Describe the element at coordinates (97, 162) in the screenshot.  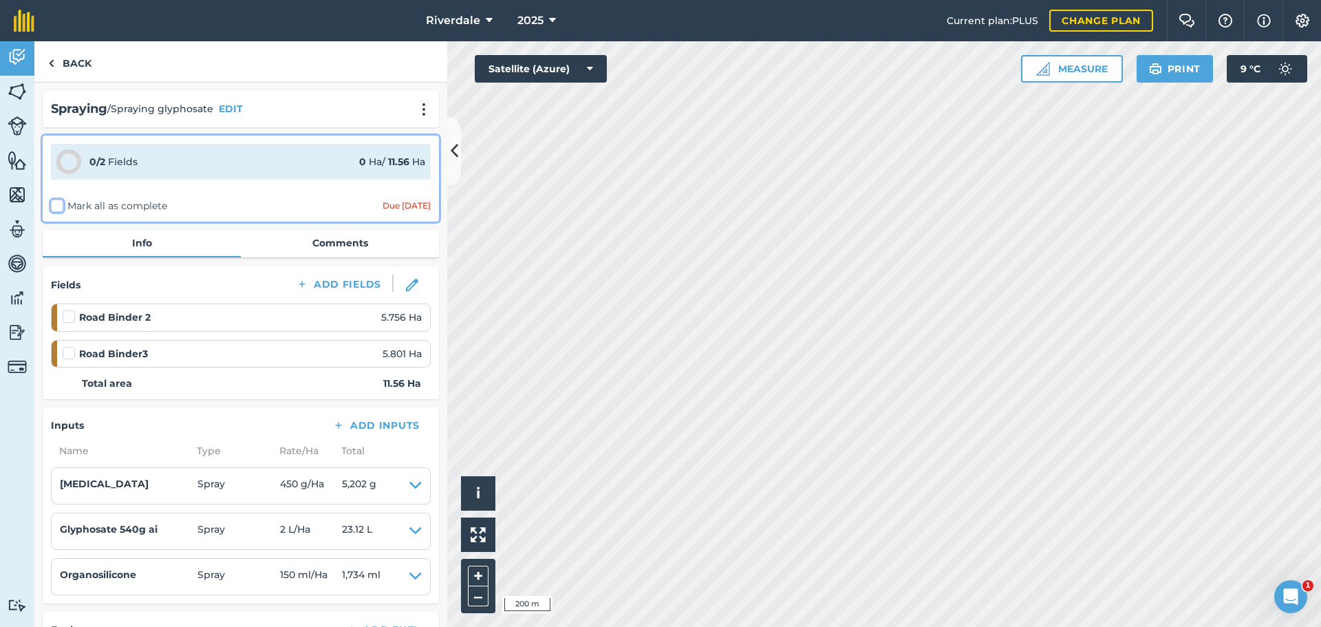
I see `strong: 0 / 2` at that location.